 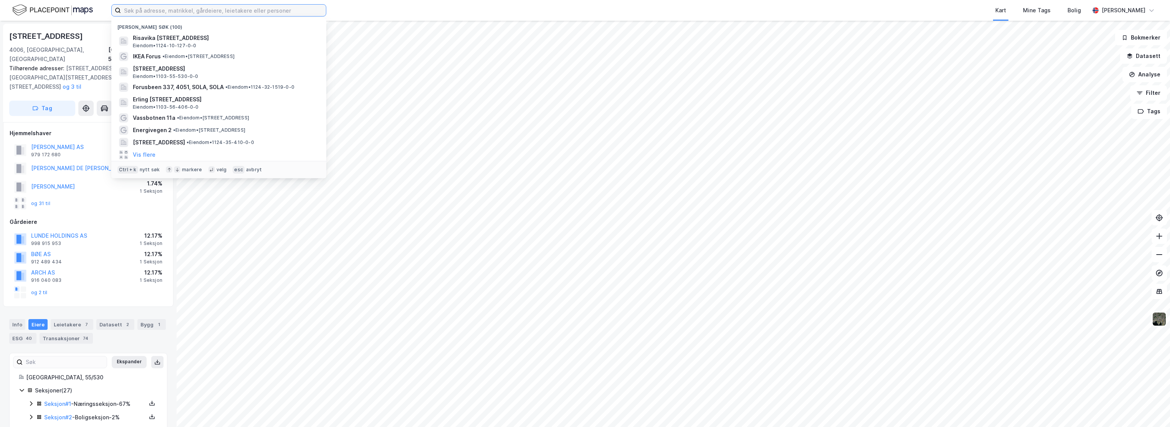 What do you see at coordinates (1037, 10) in the screenshot?
I see `div: Mine Tags` at bounding box center [1037, 10].